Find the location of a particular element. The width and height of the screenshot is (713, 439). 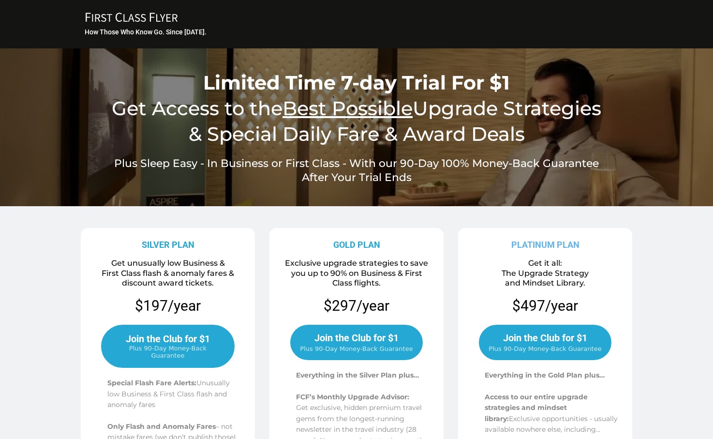

span: Special Flash Fare Alerts: is located at coordinates (152, 383).